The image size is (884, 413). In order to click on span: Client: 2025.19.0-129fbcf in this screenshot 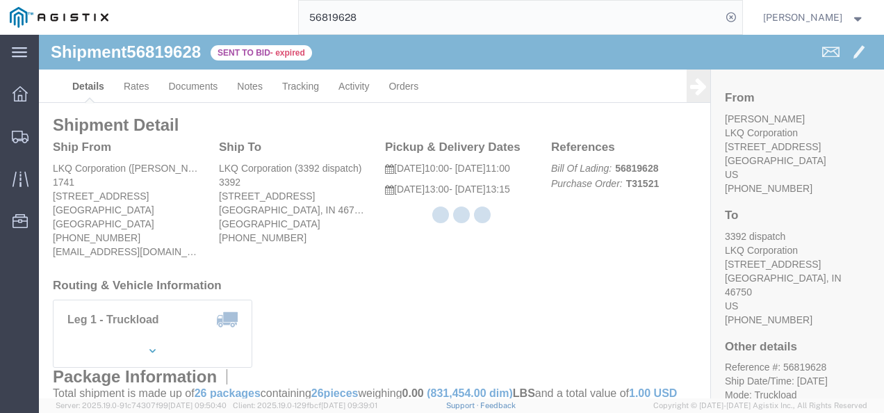, I will do `click(305, 405)`.